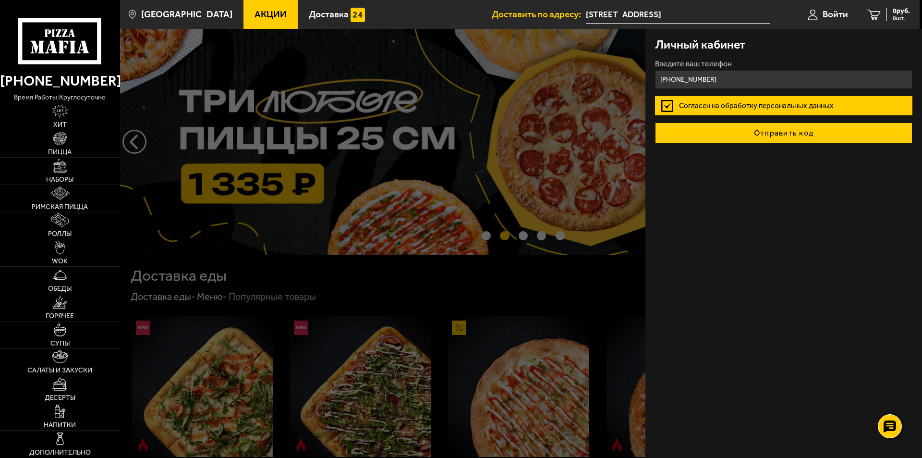 This screenshot has width=922, height=458. Describe the element at coordinates (60, 180) in the screenshot. I see `span: Наборы` at that location.